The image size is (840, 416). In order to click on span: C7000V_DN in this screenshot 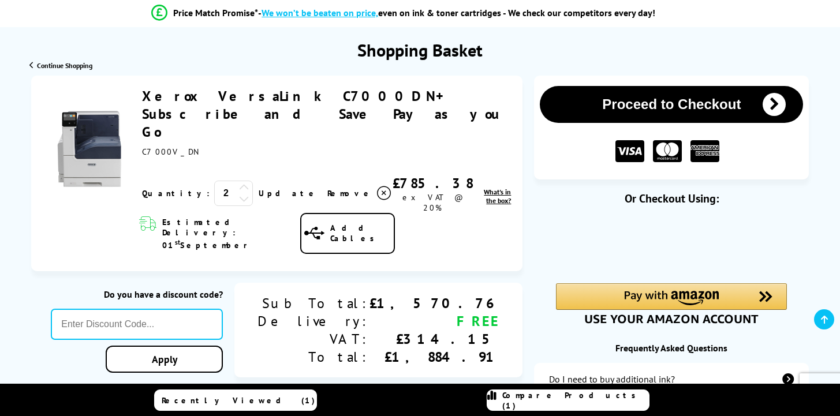, I will do `click(169, 152)`.